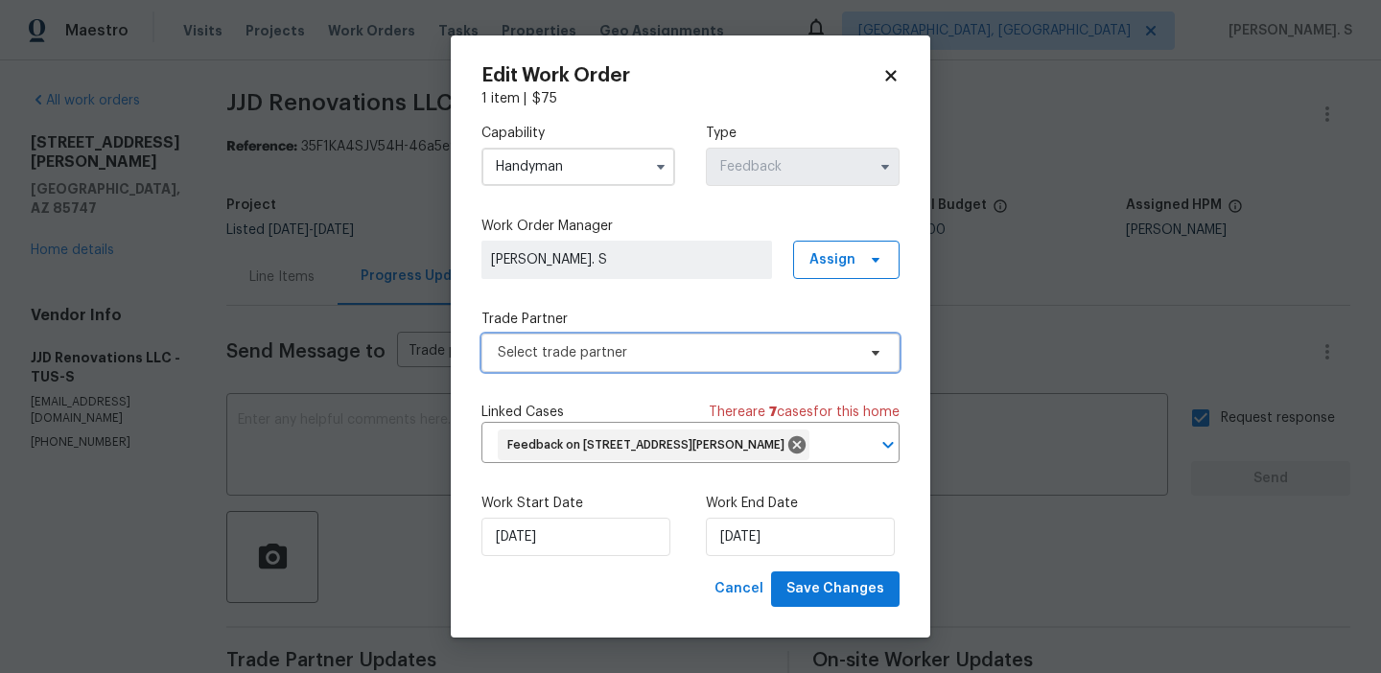 The height and width of the screenshot is (673, 1381). What do you see at coordinates (804, 412) in the screenshot?
I see `span: There are case s for this home` at bounding box center [804, 412].